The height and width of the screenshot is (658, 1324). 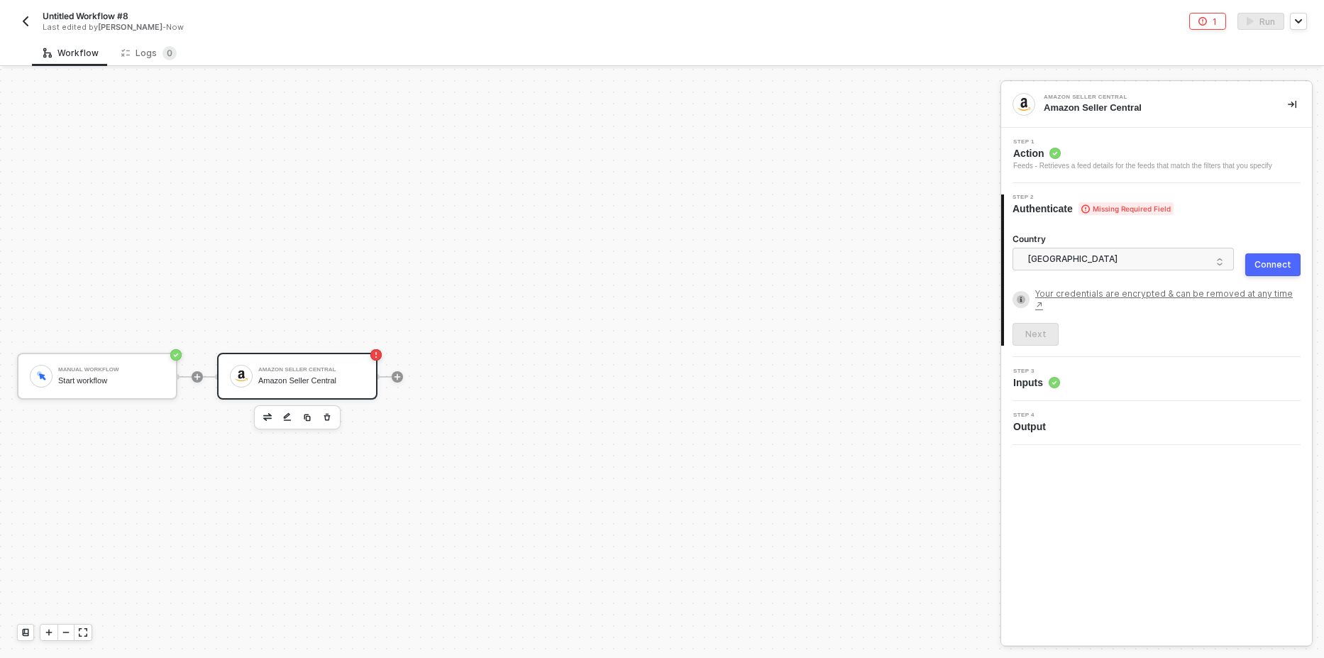 What do you see at coordinates (1143, 142) in the screenshot?
I see `span: Step 1` at bounding box center [1143, 142].